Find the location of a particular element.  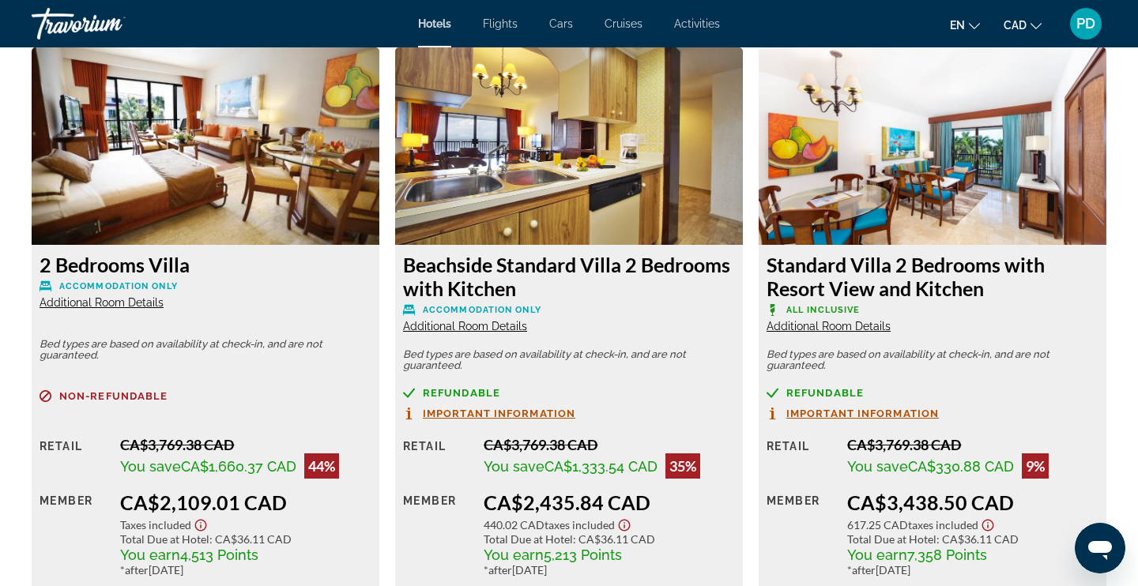

span: Cars is located at coordinates (561, 24).